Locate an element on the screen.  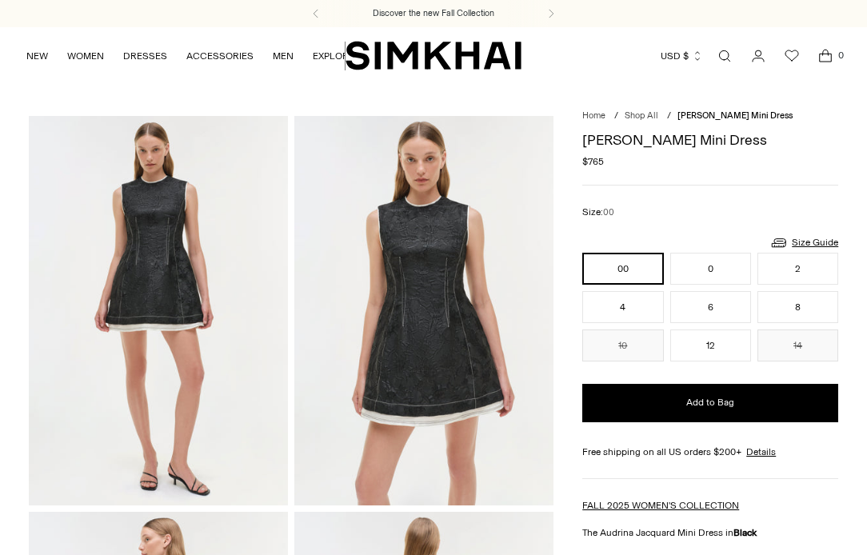
span: 00 is located at coordinates (609, 212).